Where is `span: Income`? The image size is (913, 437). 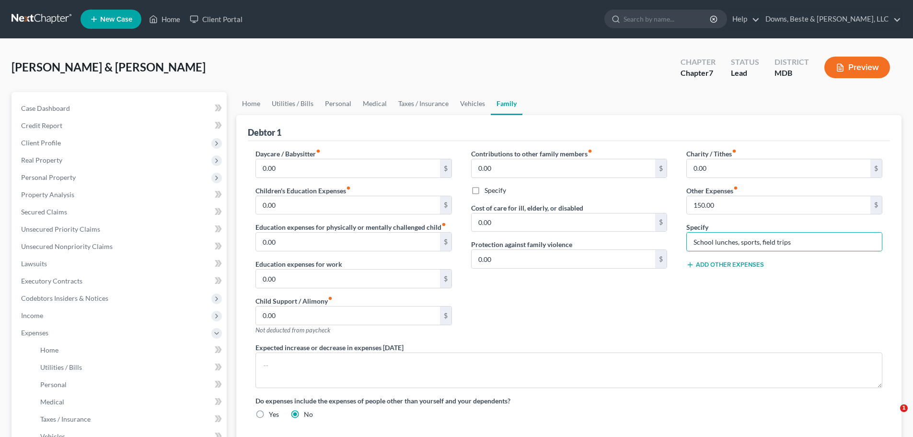 span: Income is located at coordinates (32, 315).